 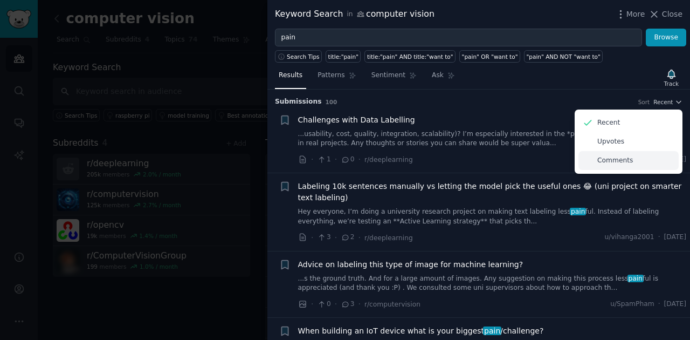 I want to click on button: More, so click(x=631, y=14).